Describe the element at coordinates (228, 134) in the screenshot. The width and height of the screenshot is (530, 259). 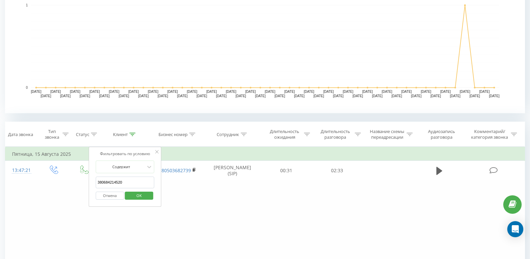
I see `div: Сотрудник` at that location.